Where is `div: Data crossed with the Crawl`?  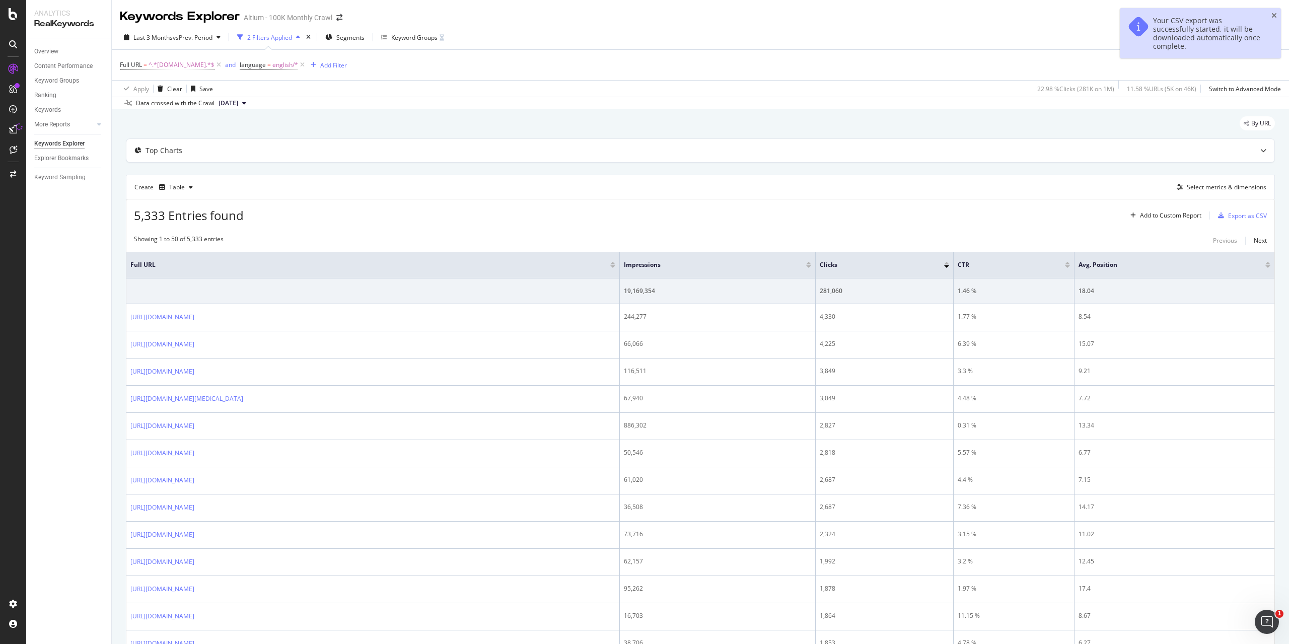 div: Data crossed with the Crawl is located at coordinates (175, 103).